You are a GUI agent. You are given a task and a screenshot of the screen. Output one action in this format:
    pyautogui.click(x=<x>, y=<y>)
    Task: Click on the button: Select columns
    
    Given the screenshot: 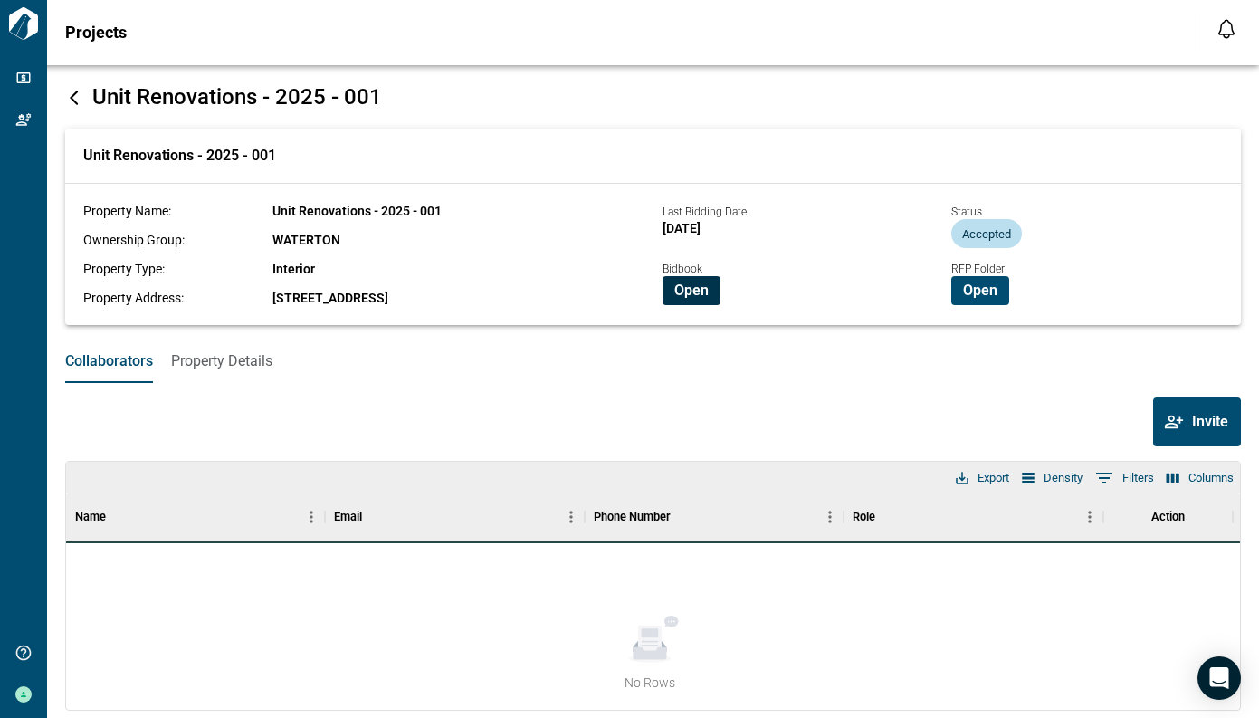 What is the action you would take?
    pyautogui.click(x=1200, y=478)
    